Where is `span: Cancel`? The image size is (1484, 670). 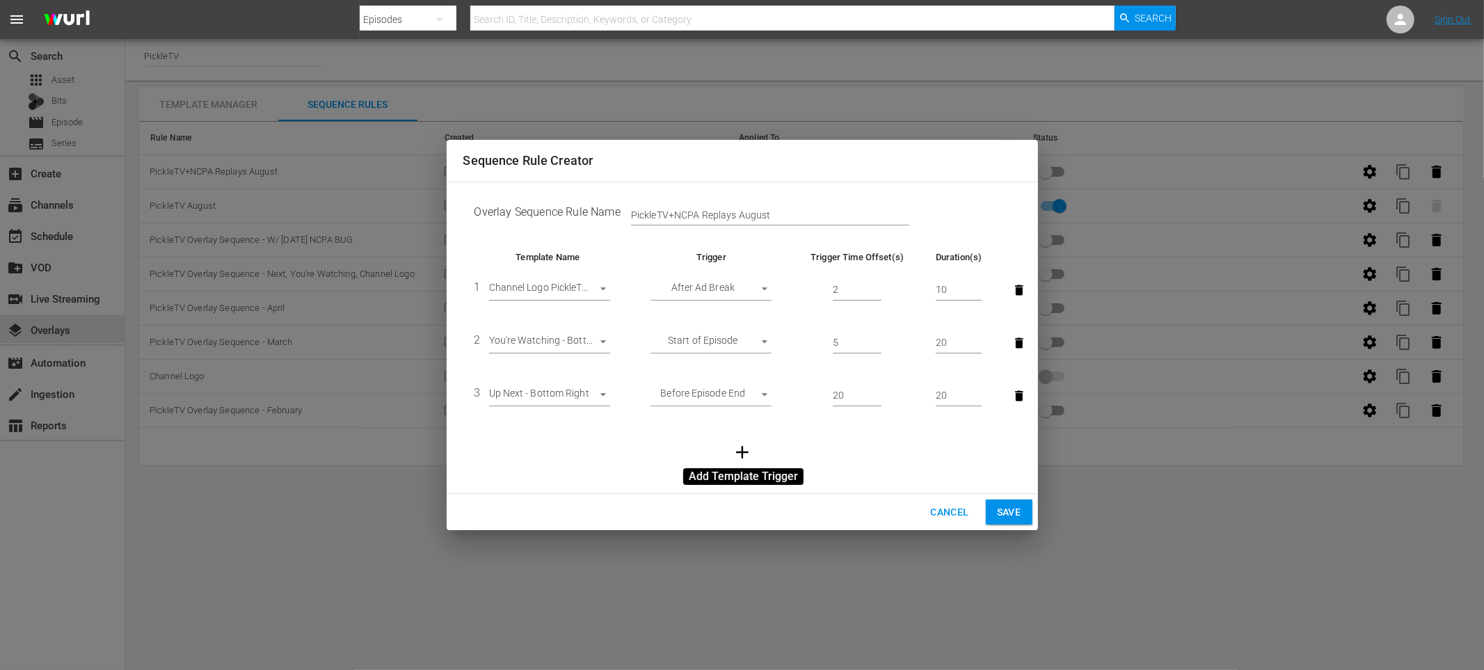
span: Cancel is located at coordinates (949, 512).